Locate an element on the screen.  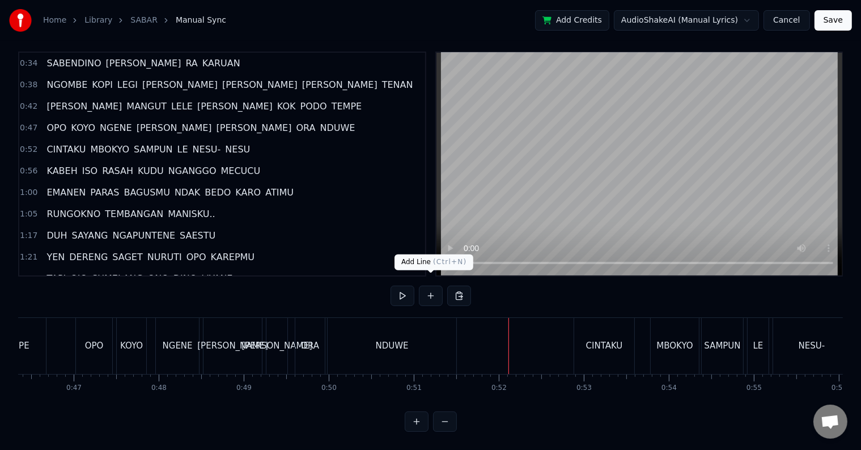
span: TAPI is located at coordinates (56, 278).